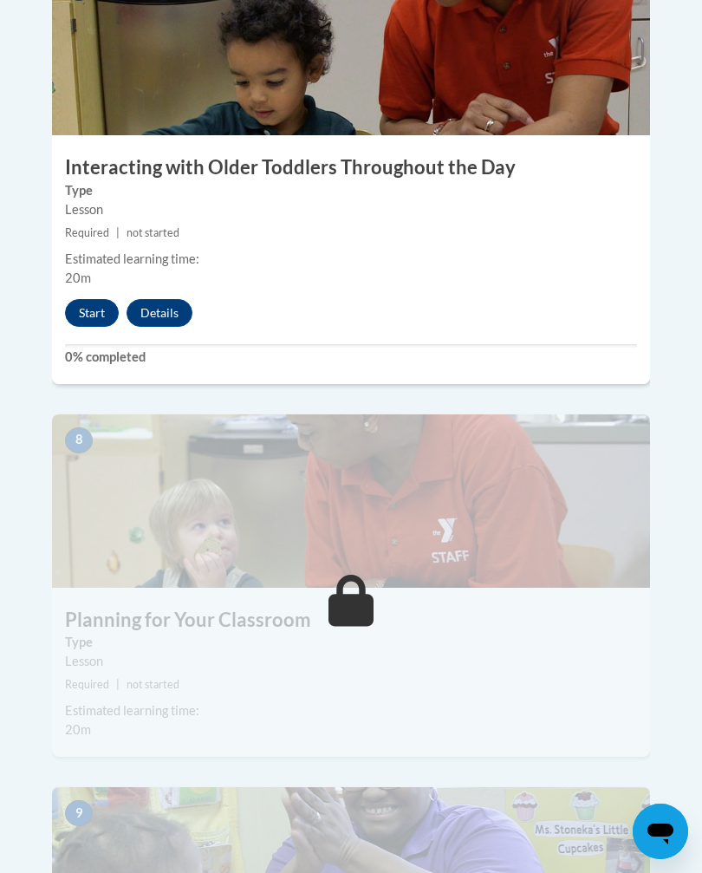  What do you see at coordinates (92, 313) in the screenshot?
I see `button: Start` at bounding box center [92, 313].